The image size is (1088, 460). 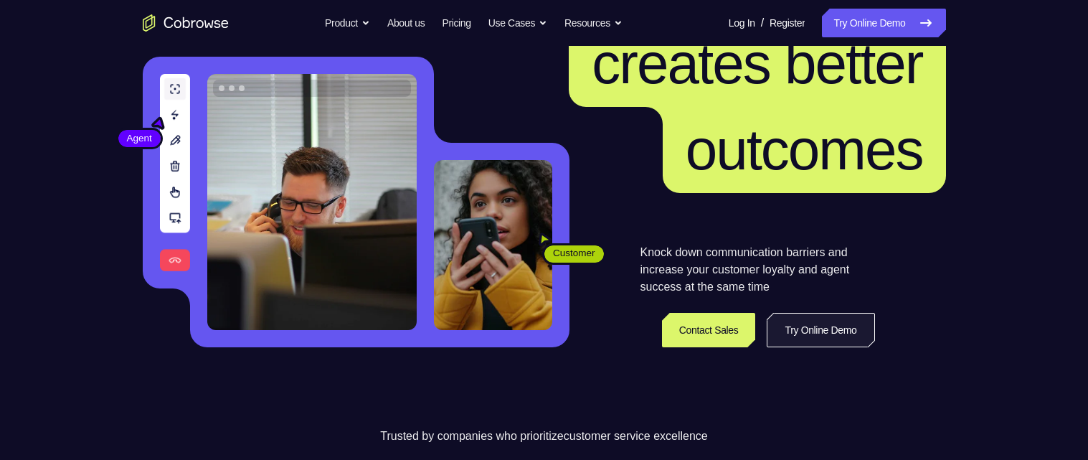 I want to click on span: customer service excellence, so click(x=636, y=435).